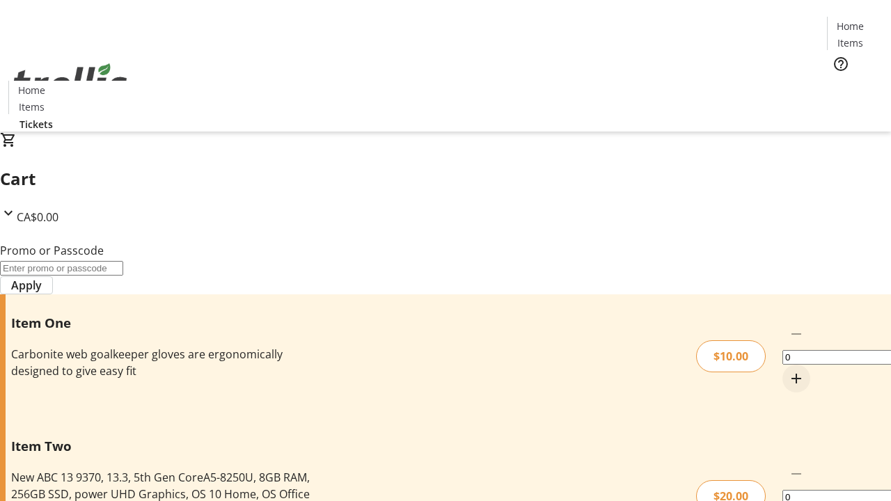 This screenshot has width=891, height=501. I want to click on span: CA$0.00, so click(38, 217).